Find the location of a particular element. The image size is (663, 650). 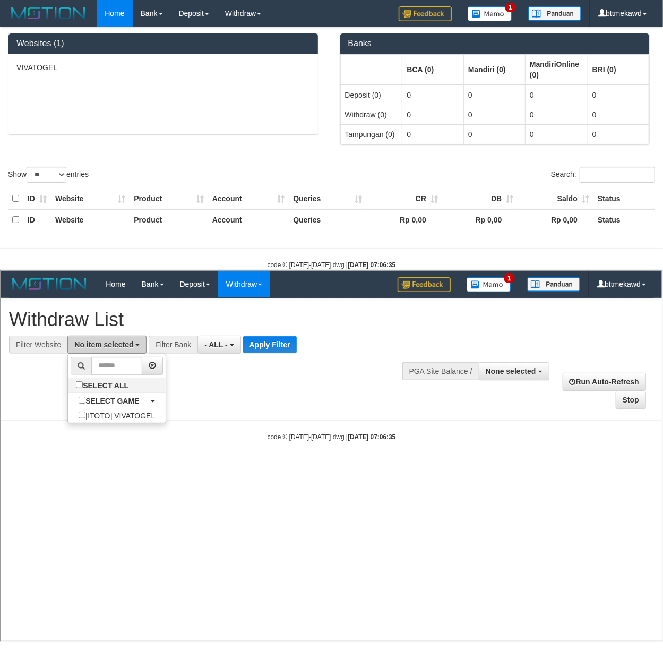

input: SELECT ALL is located at coordinates (78, 114).